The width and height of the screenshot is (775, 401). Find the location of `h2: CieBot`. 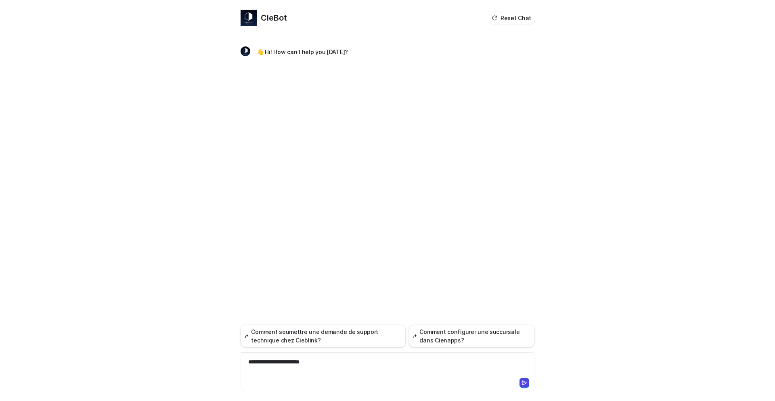

h2: CieBot is located at coordinates (274, 18).